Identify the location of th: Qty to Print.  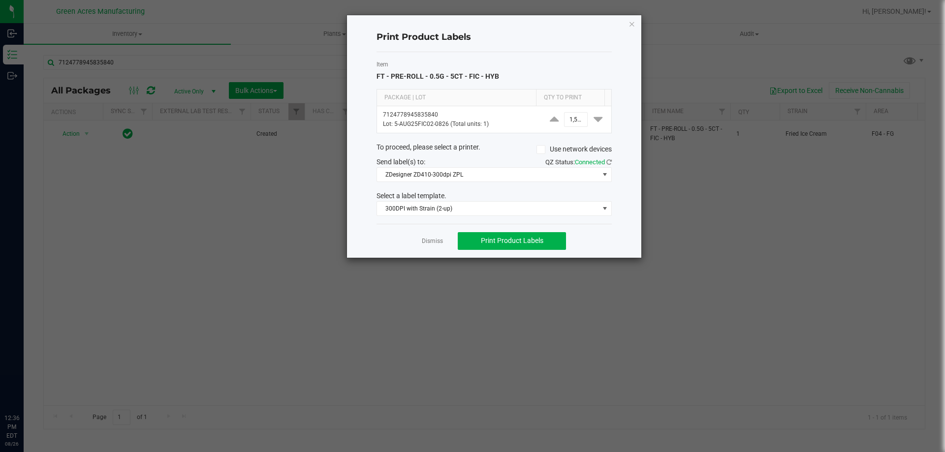
(570, 98).